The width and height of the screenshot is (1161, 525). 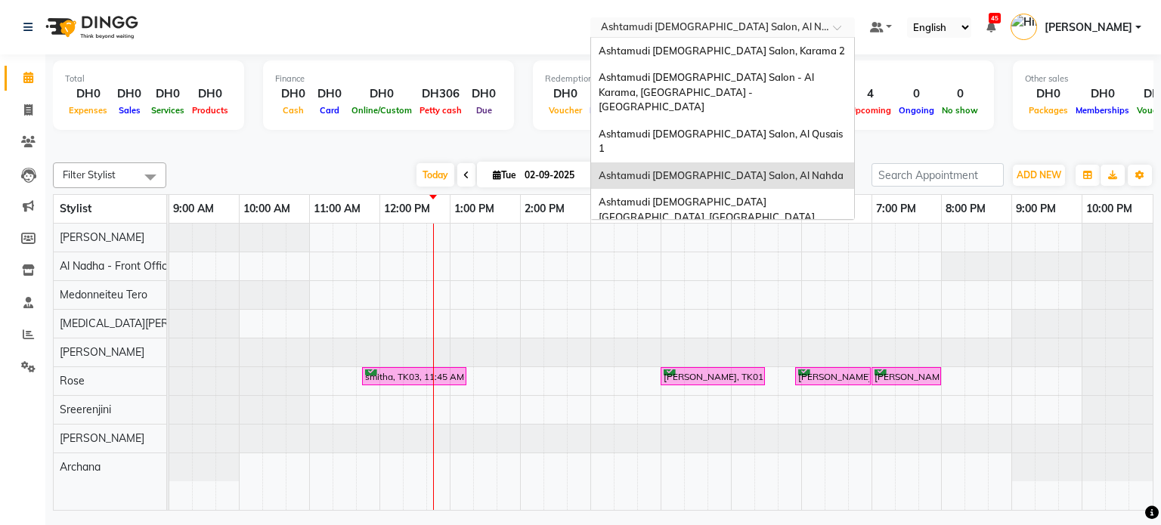 What do you see at coordinates (605, 110) in the screenshot?
I see `span: Prepaid` at bounding box center [605, 110].